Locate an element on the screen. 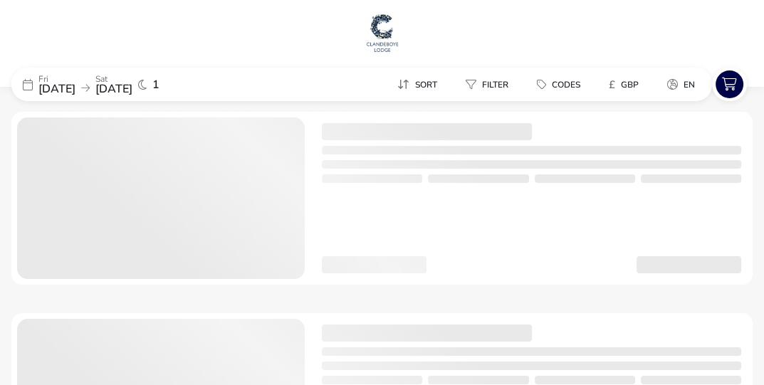 This screenshot has height=385, width=764. span: Sort is located at coordinates (426, 85).